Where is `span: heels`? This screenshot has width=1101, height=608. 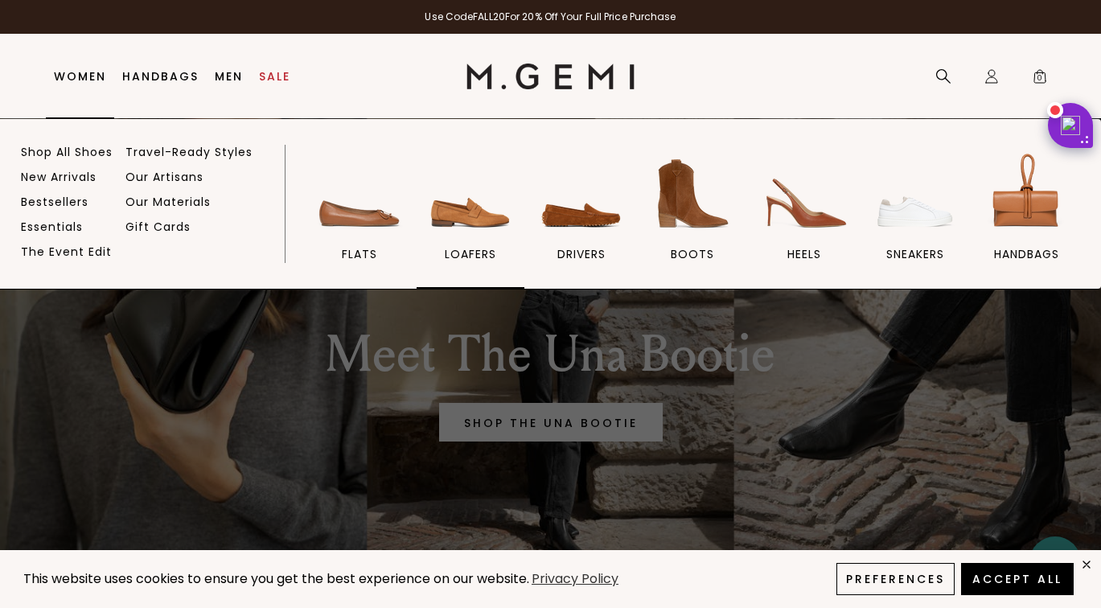
span: heels is located at coordinates (804, 254).